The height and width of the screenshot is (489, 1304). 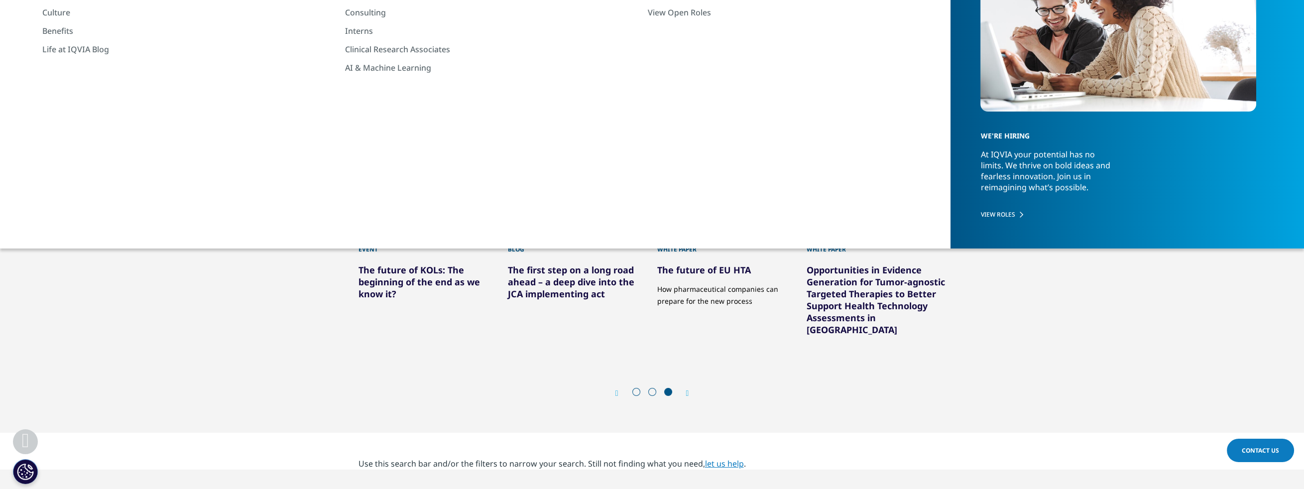 I want to click on div: Use this search bar and/or the filters to narrow your search. Still not finding what you need, ., so click(x=652, y=463).